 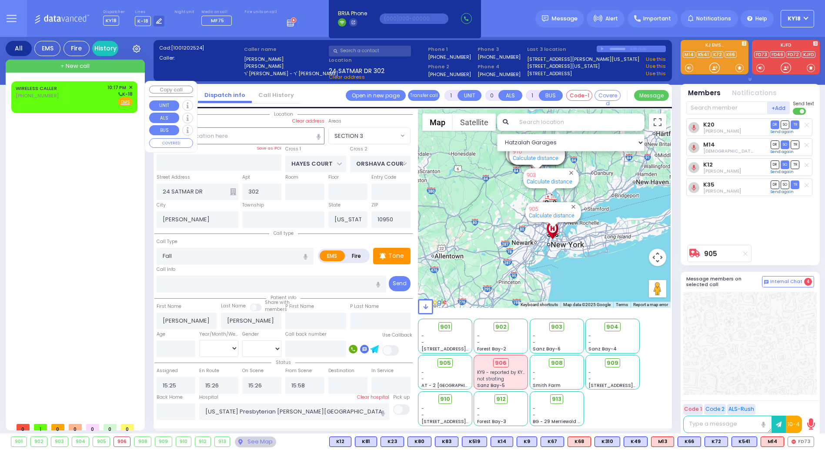 What do you see at coordinates (445, 363) in the screenshot?
I see `span: 905` at bounding box center [445, 363].